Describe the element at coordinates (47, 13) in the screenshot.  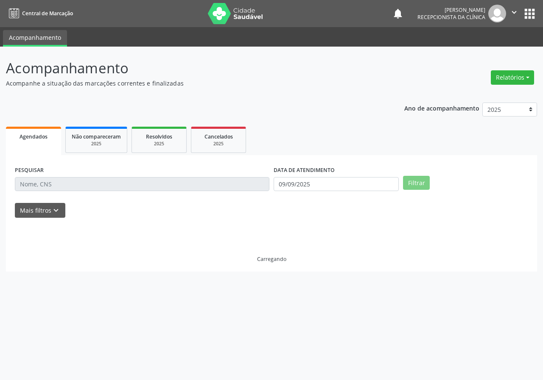
I see `span: Central de Marcação` at that location.